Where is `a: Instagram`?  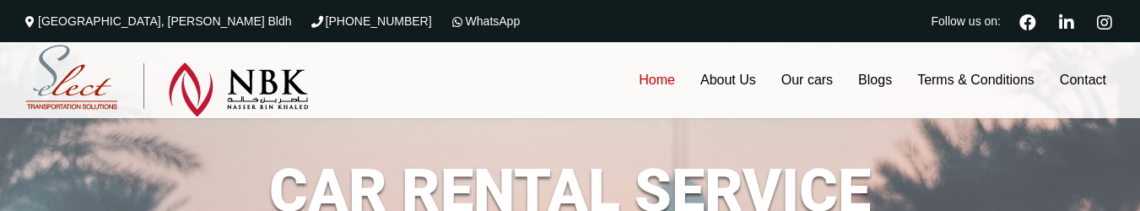
a: Instagram is located at coordinates (1104, 21).